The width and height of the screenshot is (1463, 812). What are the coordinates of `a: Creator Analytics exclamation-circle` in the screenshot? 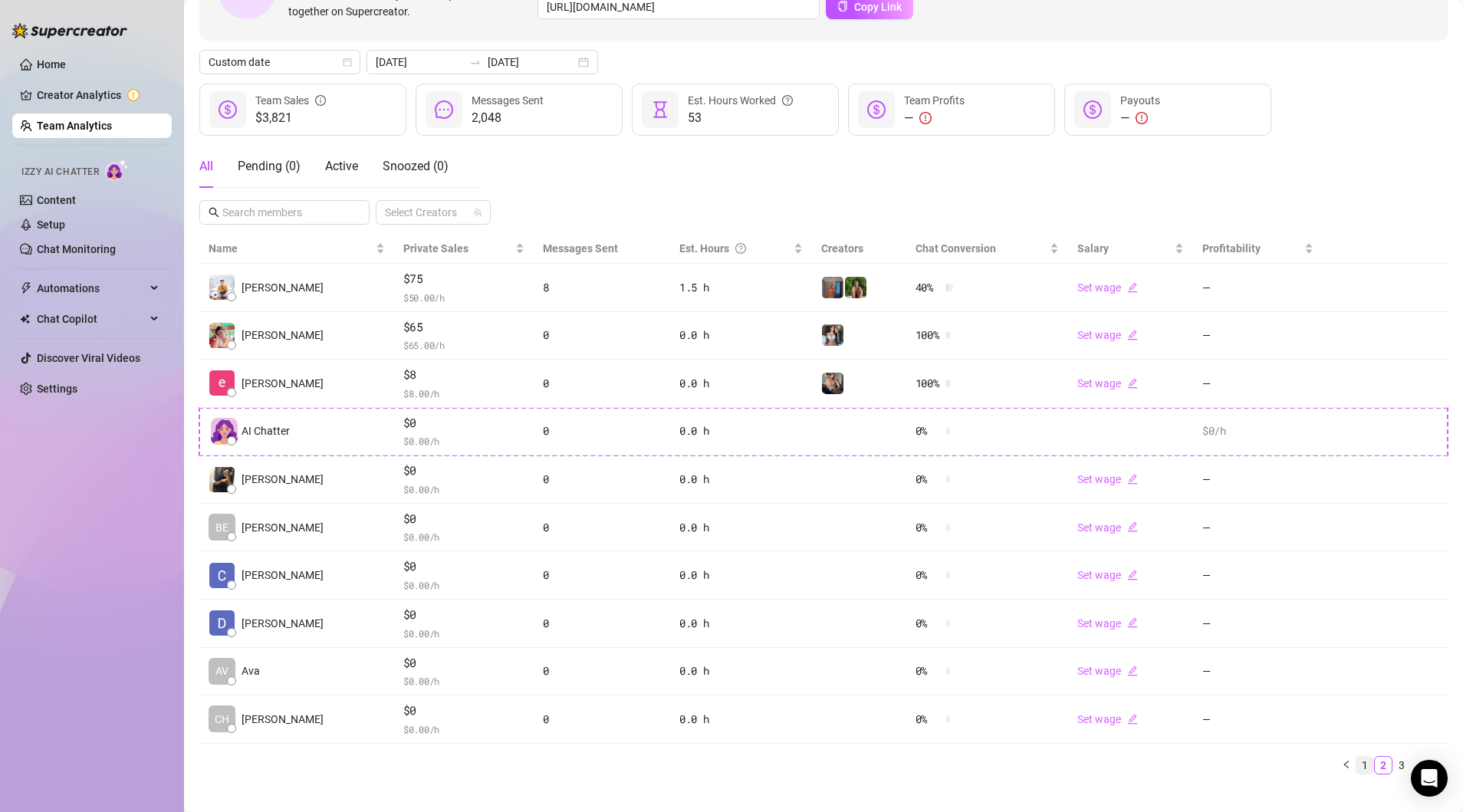 It's located at (98, 95).